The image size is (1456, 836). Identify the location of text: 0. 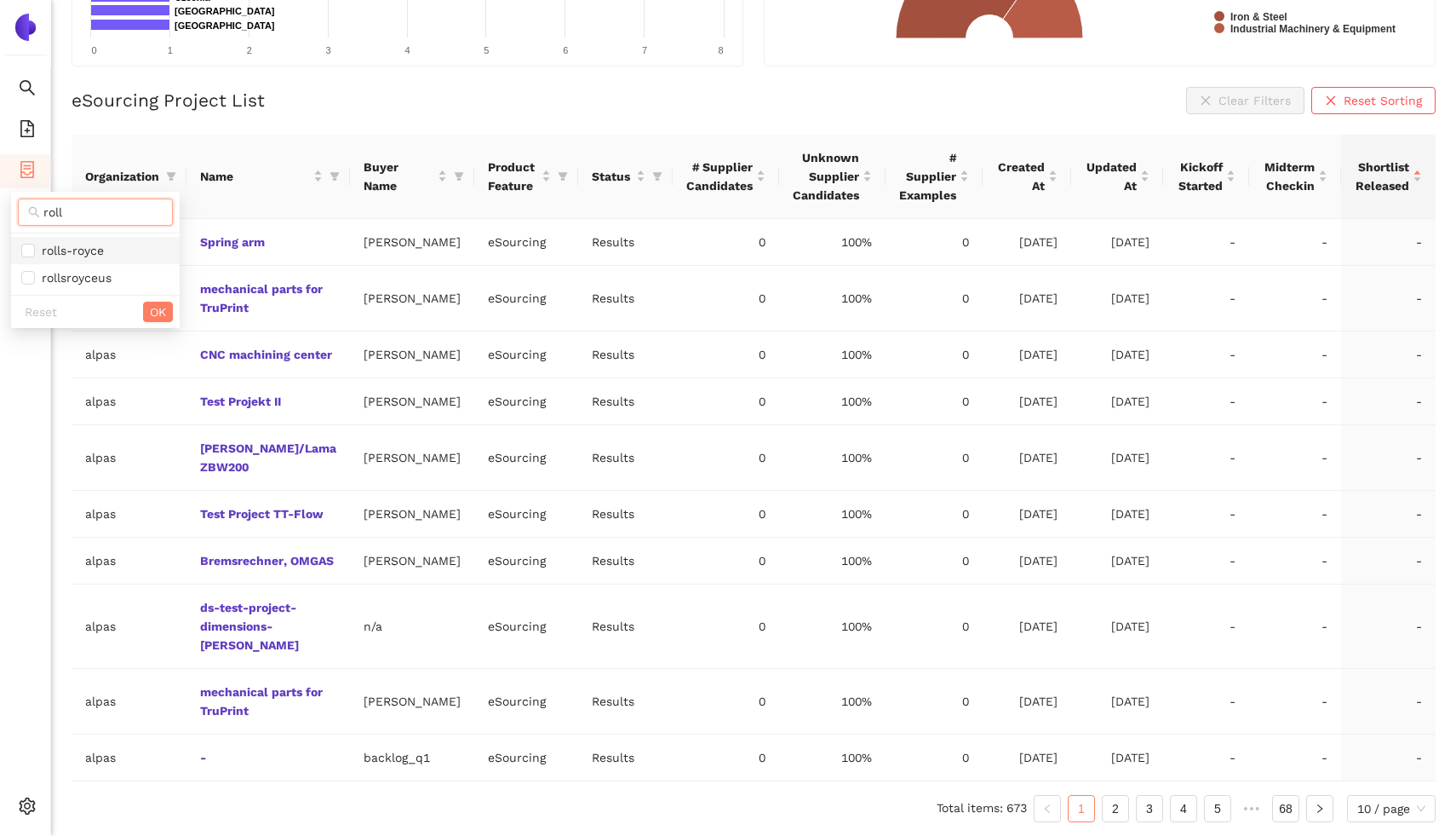
(94, 51).